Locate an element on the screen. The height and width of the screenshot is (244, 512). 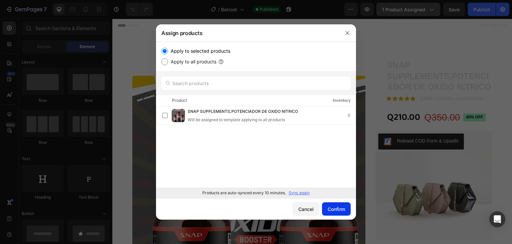
div: Q210.00 is located at coordinates (291, 99).